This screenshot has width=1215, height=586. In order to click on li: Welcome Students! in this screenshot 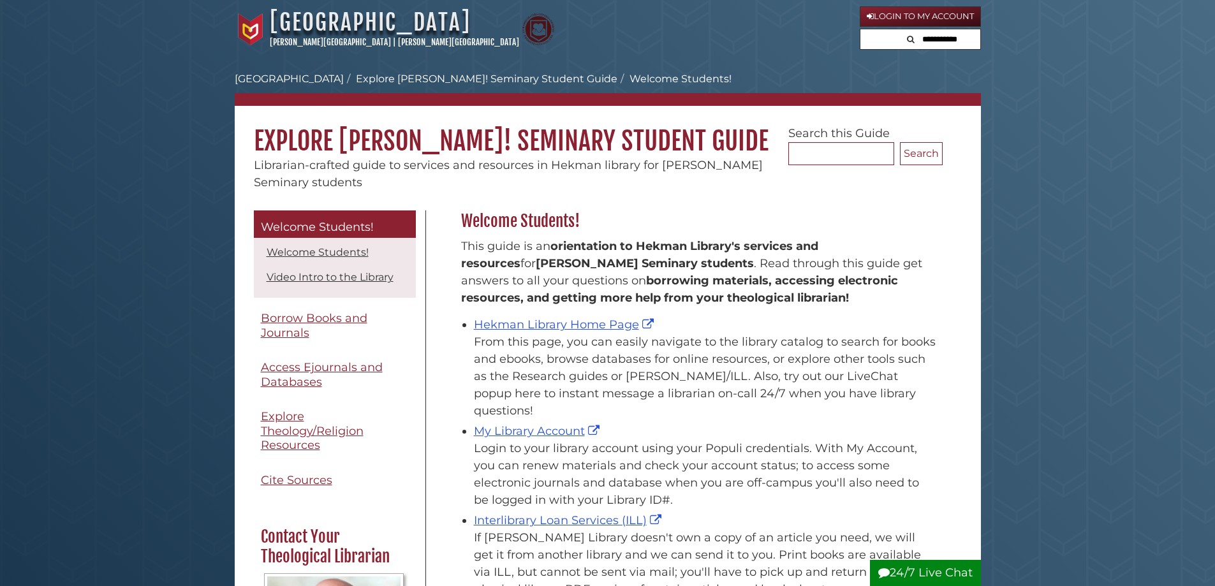, I will do `click(674, 79)`.